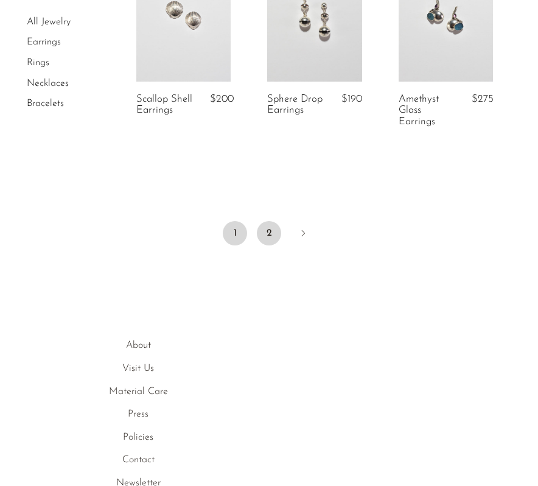 The image size is (538, 486). What do you see at coordinates (47, 83) in the screenshot?
I see `a: Necklaces` at bounding box center [47, 83].